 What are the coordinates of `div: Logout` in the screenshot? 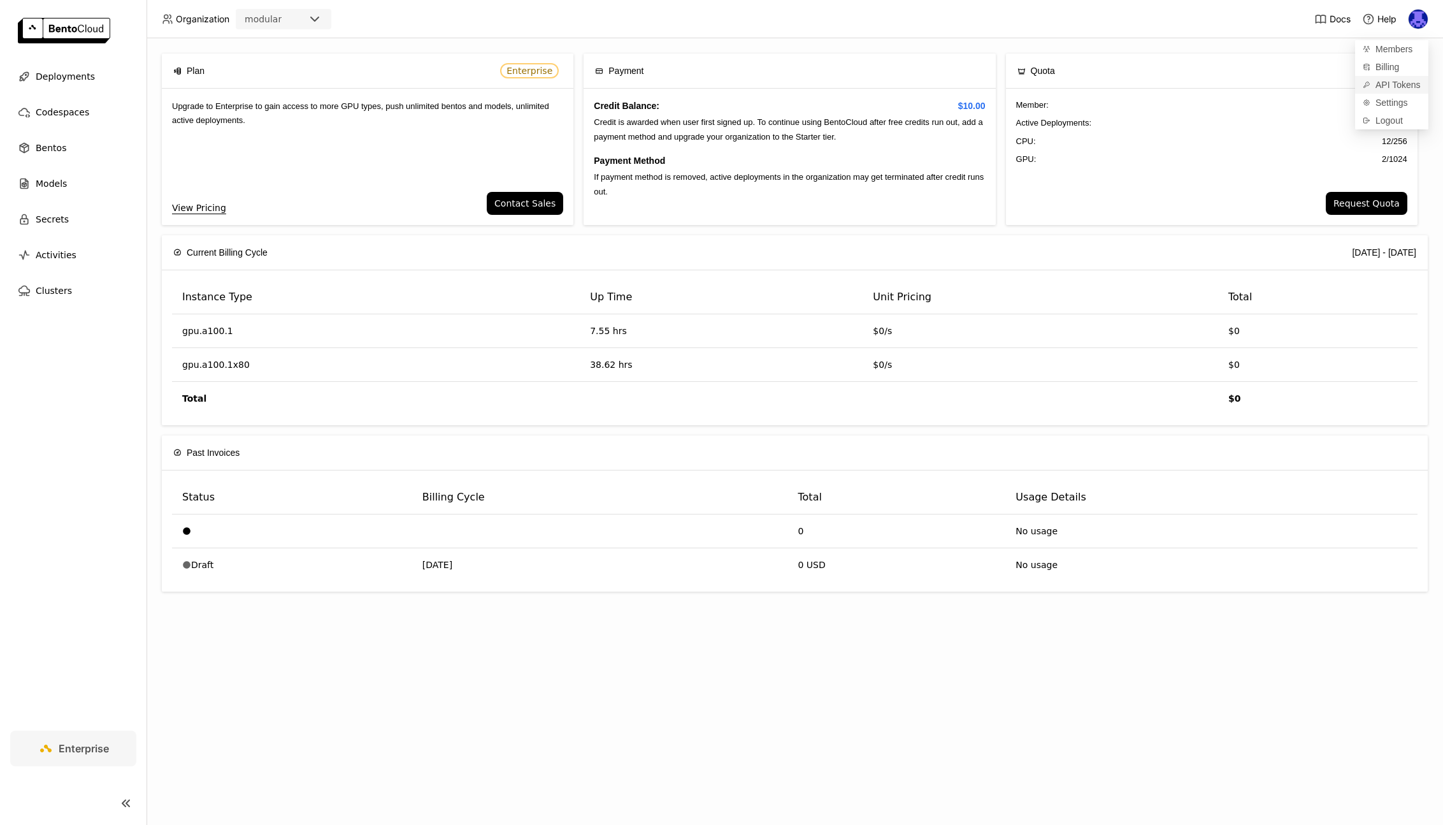 It's located at (1392, 120).